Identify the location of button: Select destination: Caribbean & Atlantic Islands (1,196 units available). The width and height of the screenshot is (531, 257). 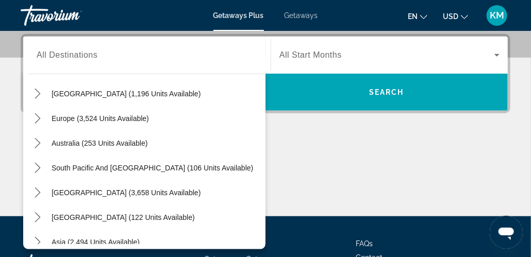
(126, 94).